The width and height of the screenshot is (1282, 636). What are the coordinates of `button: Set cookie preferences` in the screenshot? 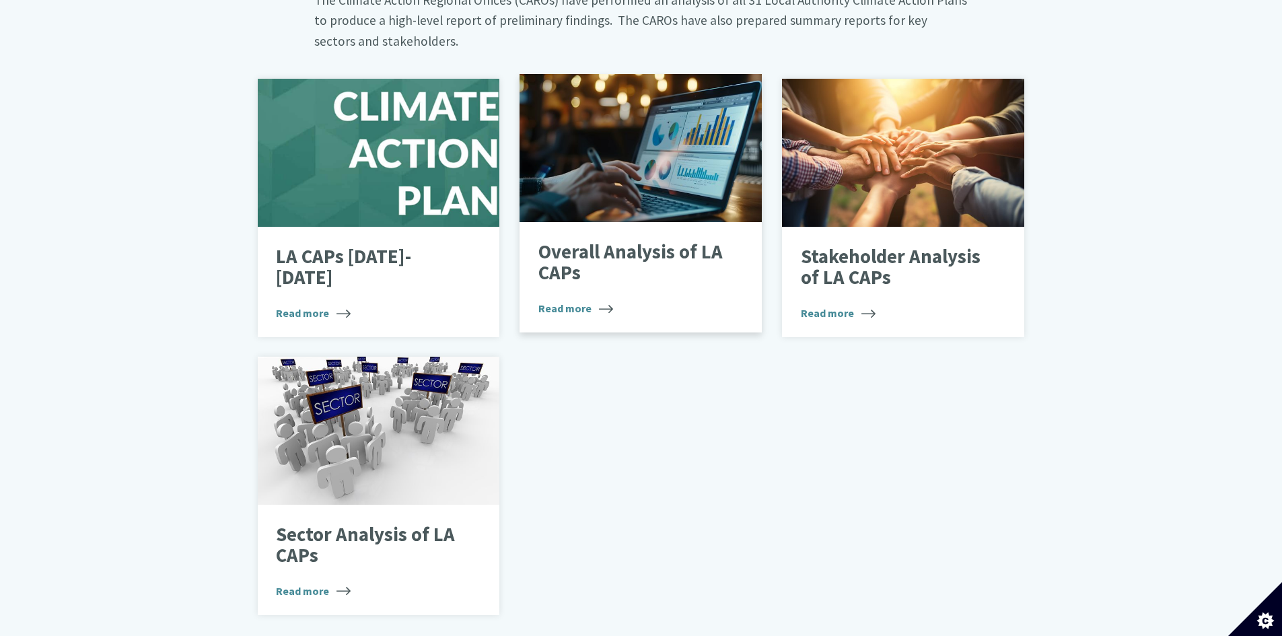 It's located at (1255, 609).